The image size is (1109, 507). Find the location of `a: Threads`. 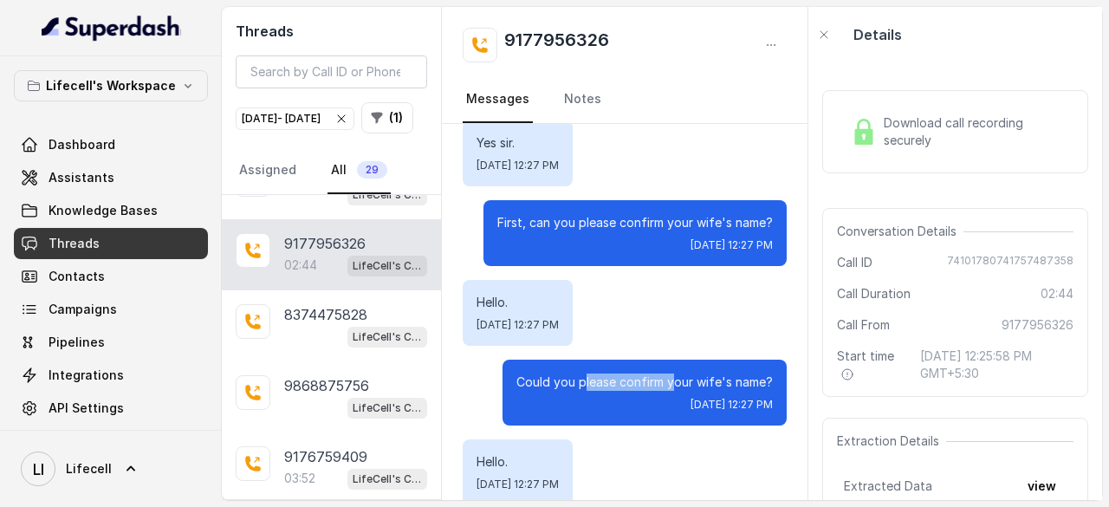

a: Threads is located at coordinates (111, 243).